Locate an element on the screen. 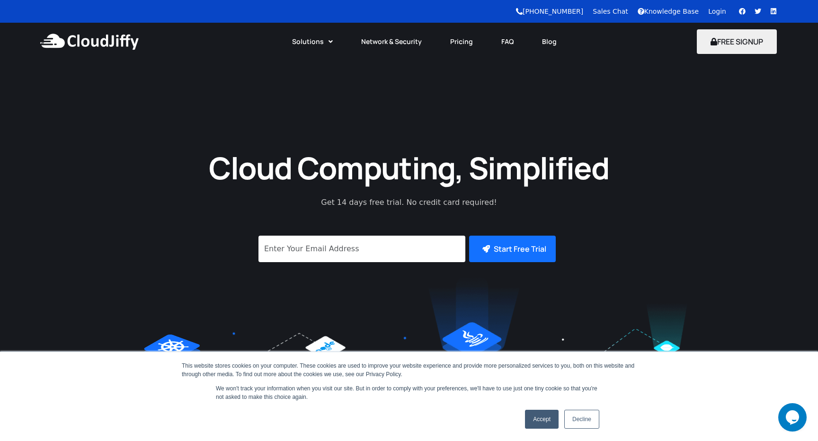 This screenshot has width=818, height=441. a: Accept is located at coordinates (541, 419).